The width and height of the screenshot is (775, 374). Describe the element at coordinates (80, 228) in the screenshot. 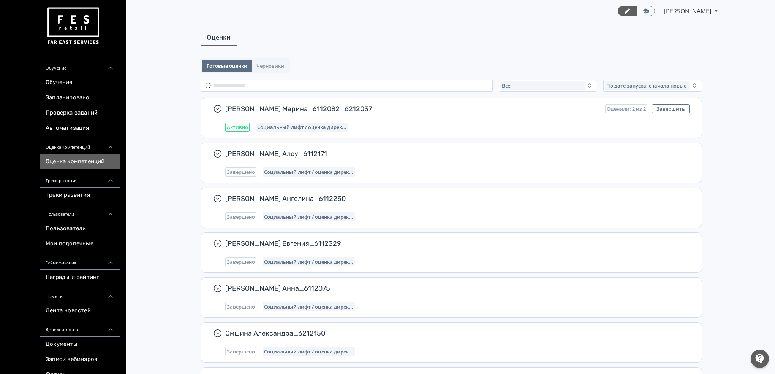

I see `a: Пользователи` at that location.